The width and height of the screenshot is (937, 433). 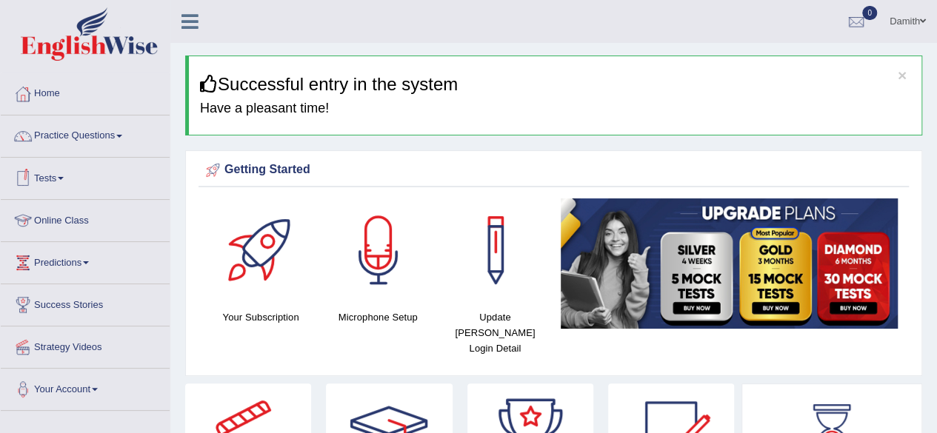 What do you see at coordinates (85, 92) in the screenshot?
I see `a: Home` at bounding box center [85, 92].